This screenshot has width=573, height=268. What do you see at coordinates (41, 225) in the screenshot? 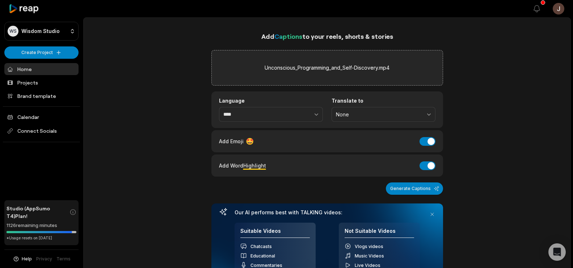
I see `div: 1126 remaining minutes` at bounding box center [41, 225].